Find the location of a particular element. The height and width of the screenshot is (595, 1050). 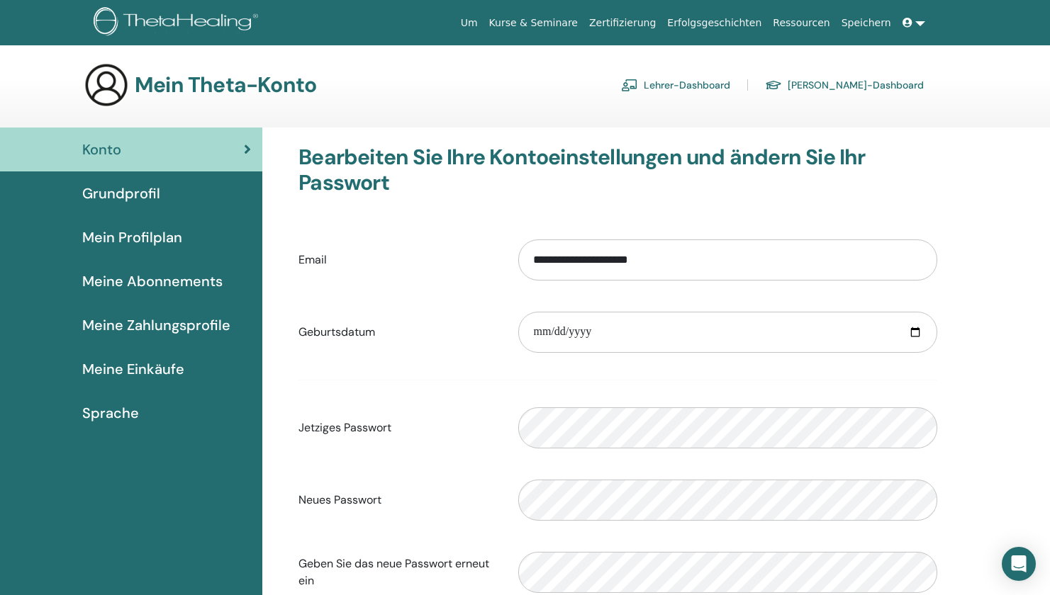

a: Erfolgsgeschichten is located at coordinates (714, 23).